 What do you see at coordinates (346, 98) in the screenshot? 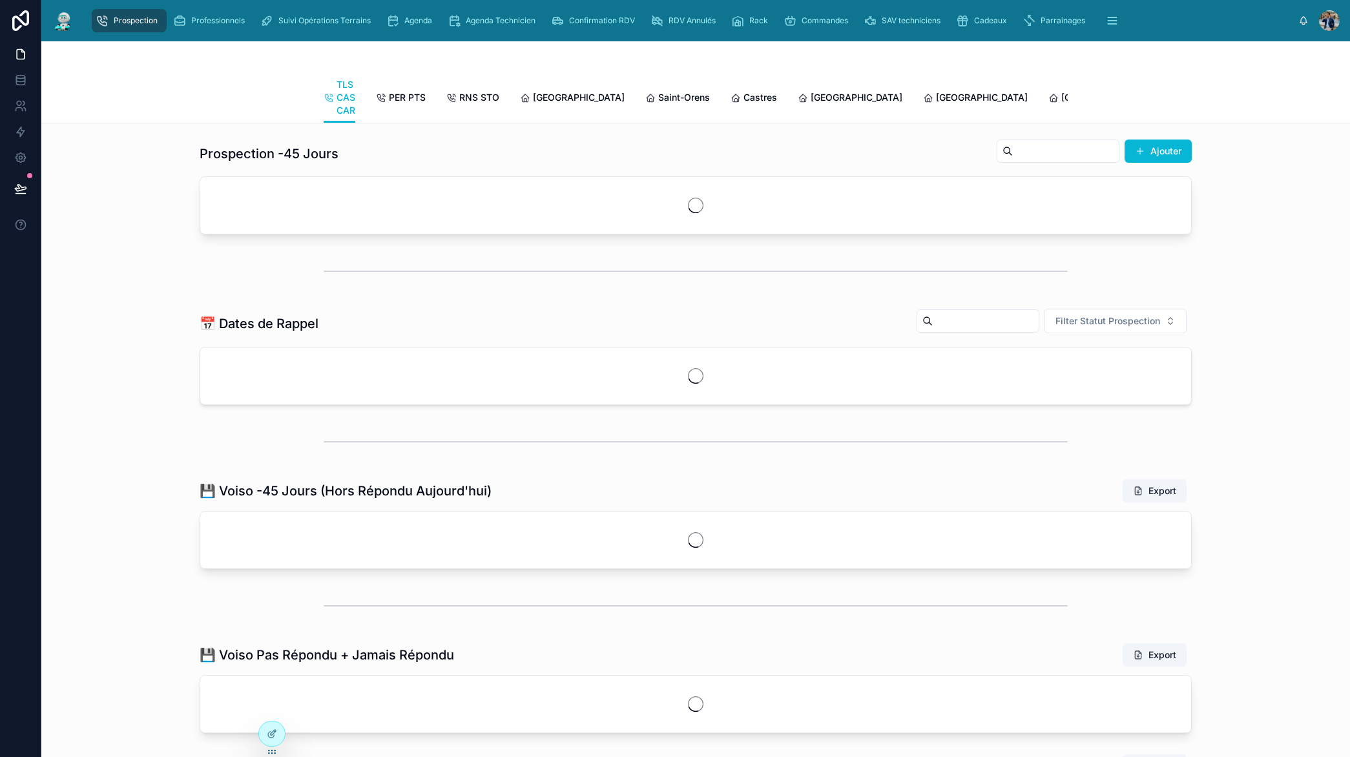
I see `span: TLS CAS CAR` at bounding box center [346, 98].